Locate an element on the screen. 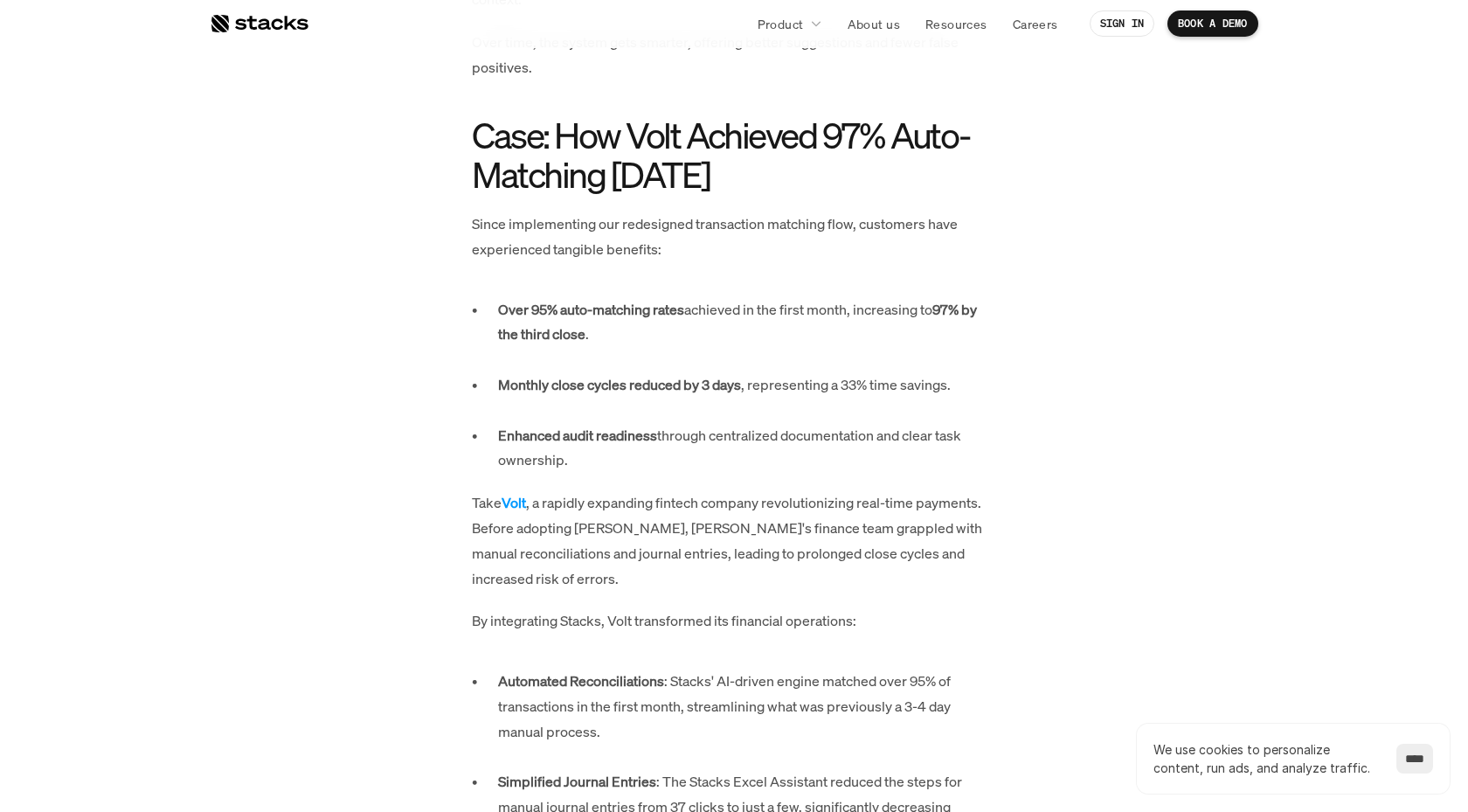 This screenshot has width=1468, height=812. a: Careers is located at coordinates (1036, 23).